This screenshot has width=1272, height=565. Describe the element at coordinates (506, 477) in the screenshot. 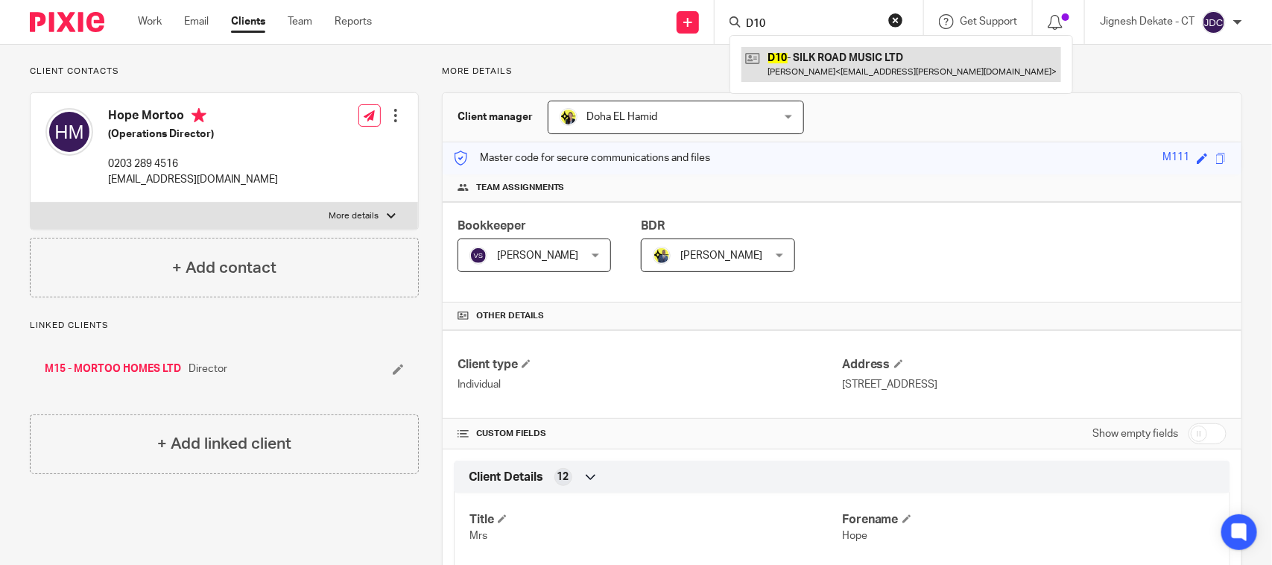

I see `span: Client Details` at that location.